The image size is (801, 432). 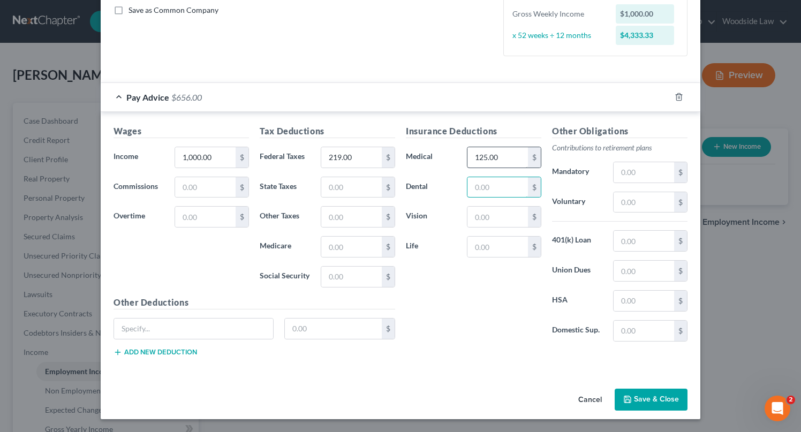 What do you see at coordinates (578, 331) in the screenshot?
I see `label: Domestic Sup.` at bounding box center [578, 331].